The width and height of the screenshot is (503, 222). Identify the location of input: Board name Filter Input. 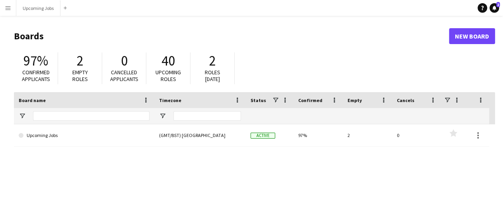
(91, 116).